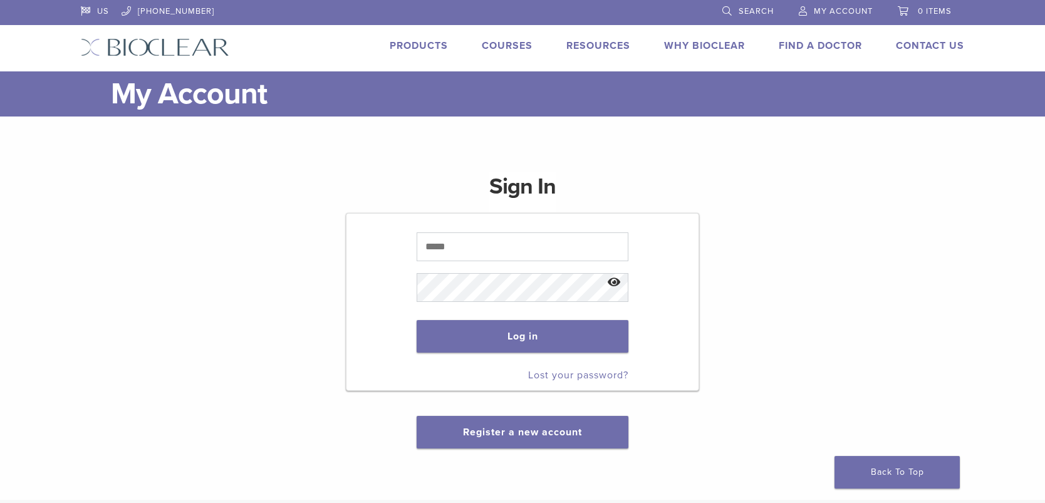  I want to click on span: Search, so click(756, 11).